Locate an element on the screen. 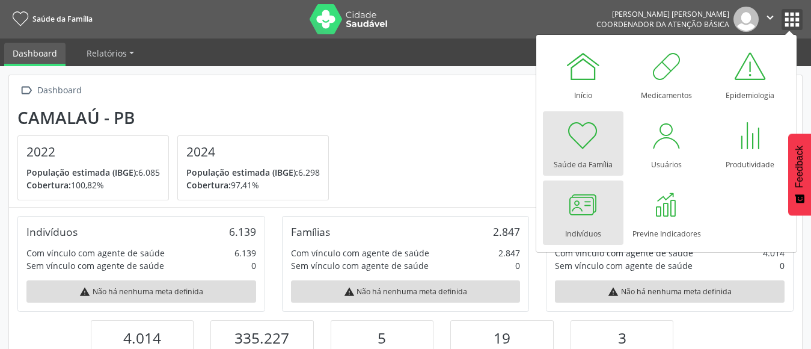 Image resolution: width=811 pixels, height=349 pixels. div: 4.014 is located at coordinates (774, 253).